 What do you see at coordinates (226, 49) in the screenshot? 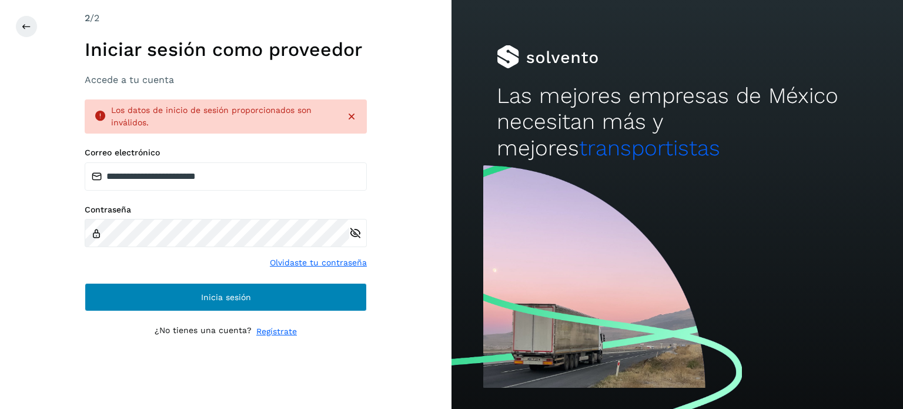
I see `h1: Iniciar sesión como proveedor` at bounding box center [226, 49].